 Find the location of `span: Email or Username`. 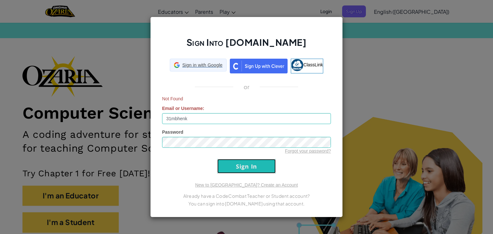

span: Email or Username is located at coordinates (182, 108).